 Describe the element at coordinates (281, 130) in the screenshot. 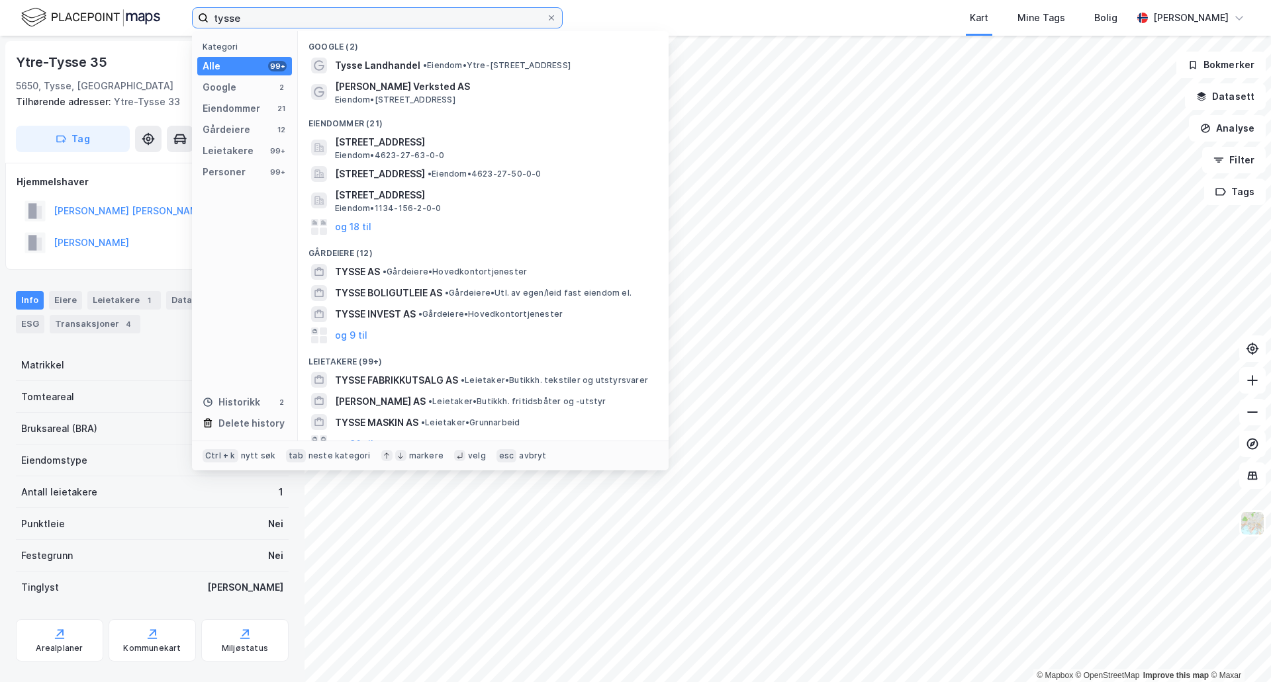

I see `div: 12` at that location.